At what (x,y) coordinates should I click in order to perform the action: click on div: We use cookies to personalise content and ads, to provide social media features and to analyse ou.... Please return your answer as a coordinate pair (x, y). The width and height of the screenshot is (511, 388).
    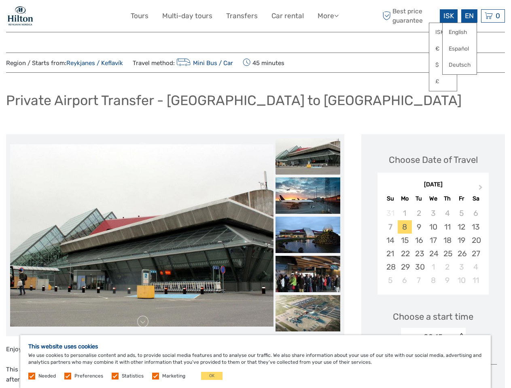
    Looking at the image, I should click on (255, 361).